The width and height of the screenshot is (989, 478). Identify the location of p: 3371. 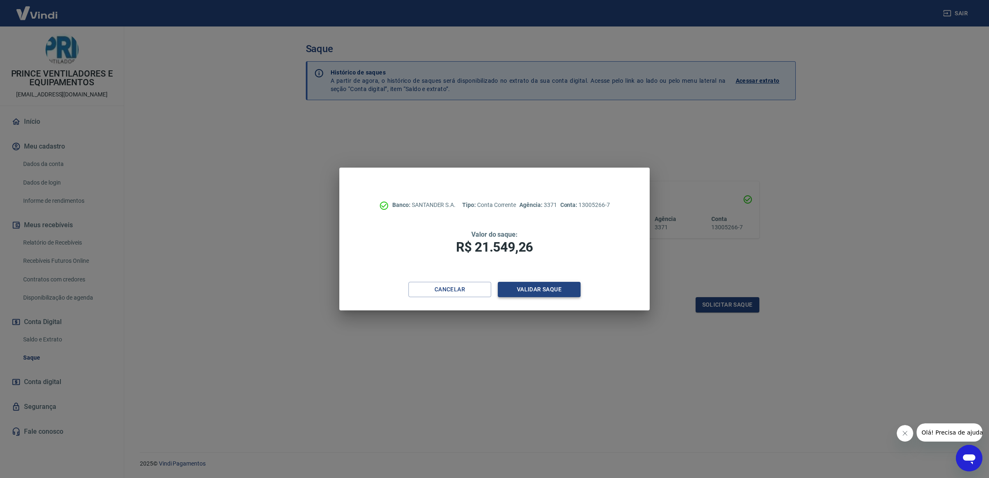
(538, 205).